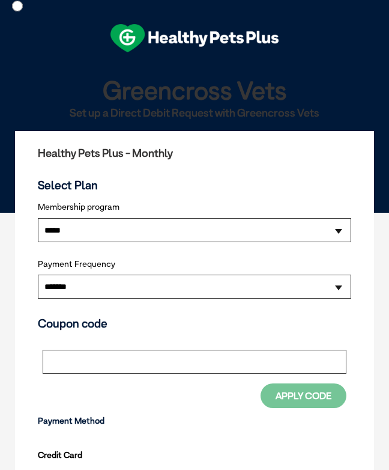 This screenshot has width=389, height=470. Describe the element at coordinates (195, 153) in the screenshot. I see `h2: Healthy Pets Plus - Monthly` at that location.